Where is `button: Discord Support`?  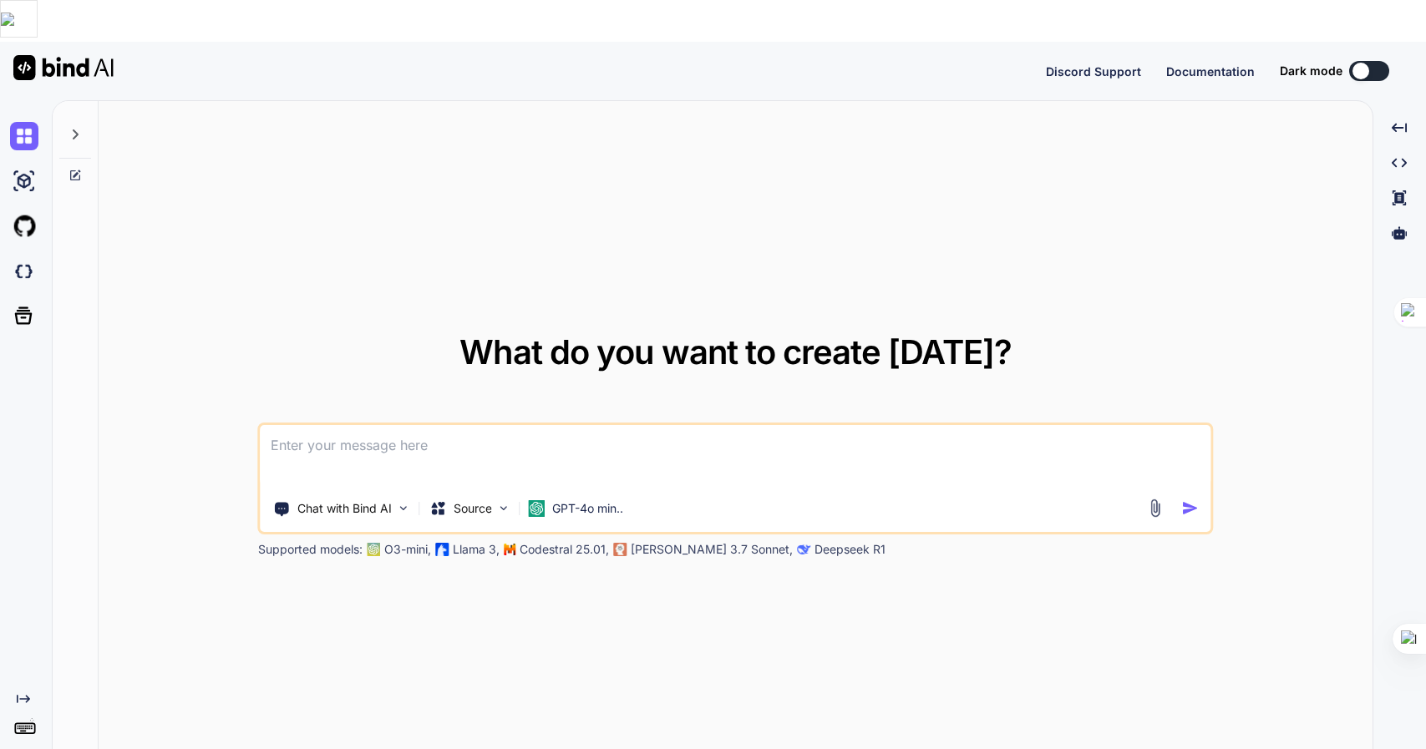 button: Discord Support is located at coordinates (1093, 71).